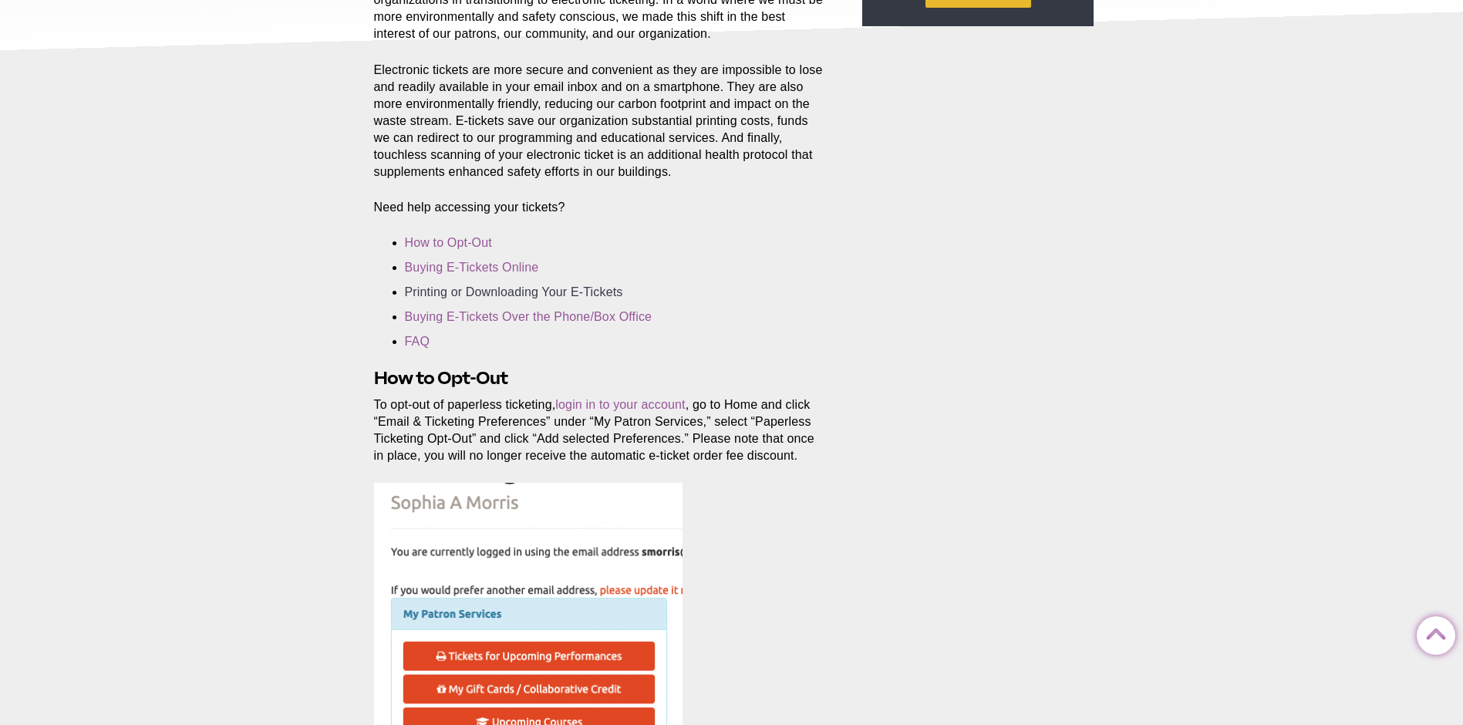  What do you see at coordinates (440, 378) in the screenshot?
I see `strong: How to Opt-Out` at bounding box center [440, 378].